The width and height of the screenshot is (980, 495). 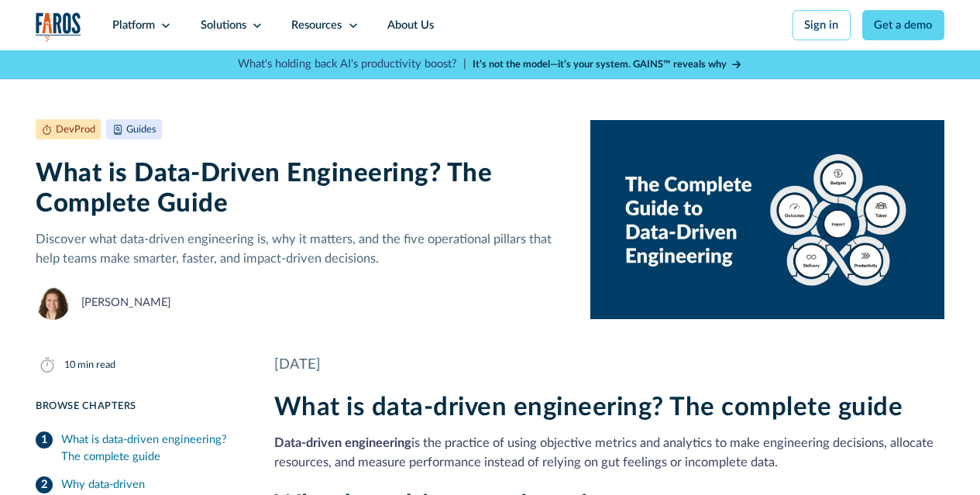 What do you see at coordinates (904, 25) in the screenshot?
I see `a: Get a demo` at bounding box center [904, 25].